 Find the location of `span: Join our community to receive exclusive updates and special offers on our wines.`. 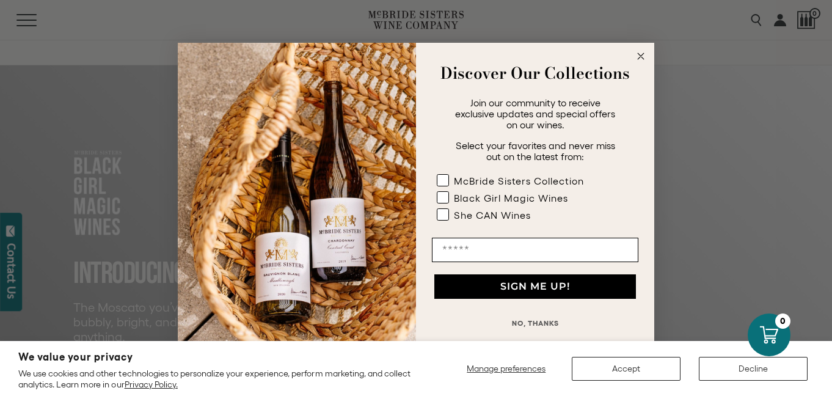

span: Join our community to receive exclusive updates and special offers on our wines. is located at coordinates (535, 114).